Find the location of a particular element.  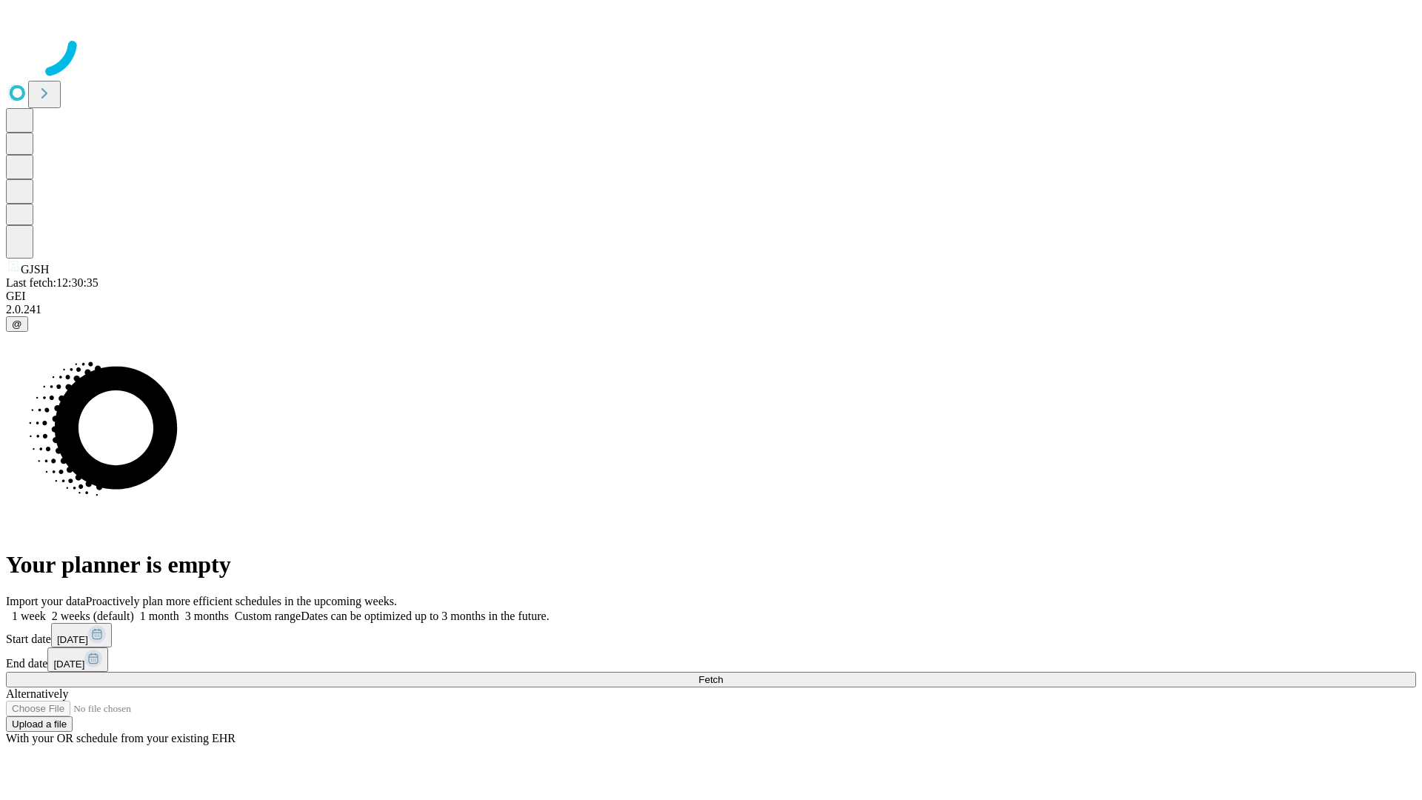

div: Start date is located at coordinates (711, 635).